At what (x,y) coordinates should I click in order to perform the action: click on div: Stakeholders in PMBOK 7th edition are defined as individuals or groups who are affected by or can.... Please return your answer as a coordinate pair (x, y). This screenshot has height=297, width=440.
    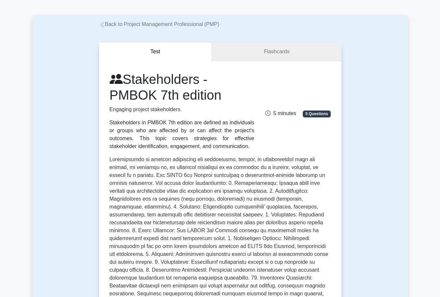
    Looking at the image, I should click on (182, 135).